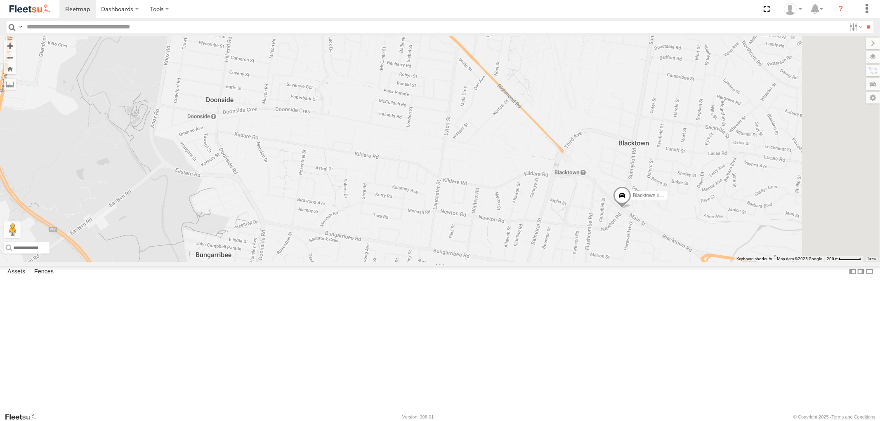 The height and width of the screenshot is (421, 880). What do you see at coordinates (870, 272) in the screenshot?
I see `label: Hide Summary Table` at bounding box center [870, 272].